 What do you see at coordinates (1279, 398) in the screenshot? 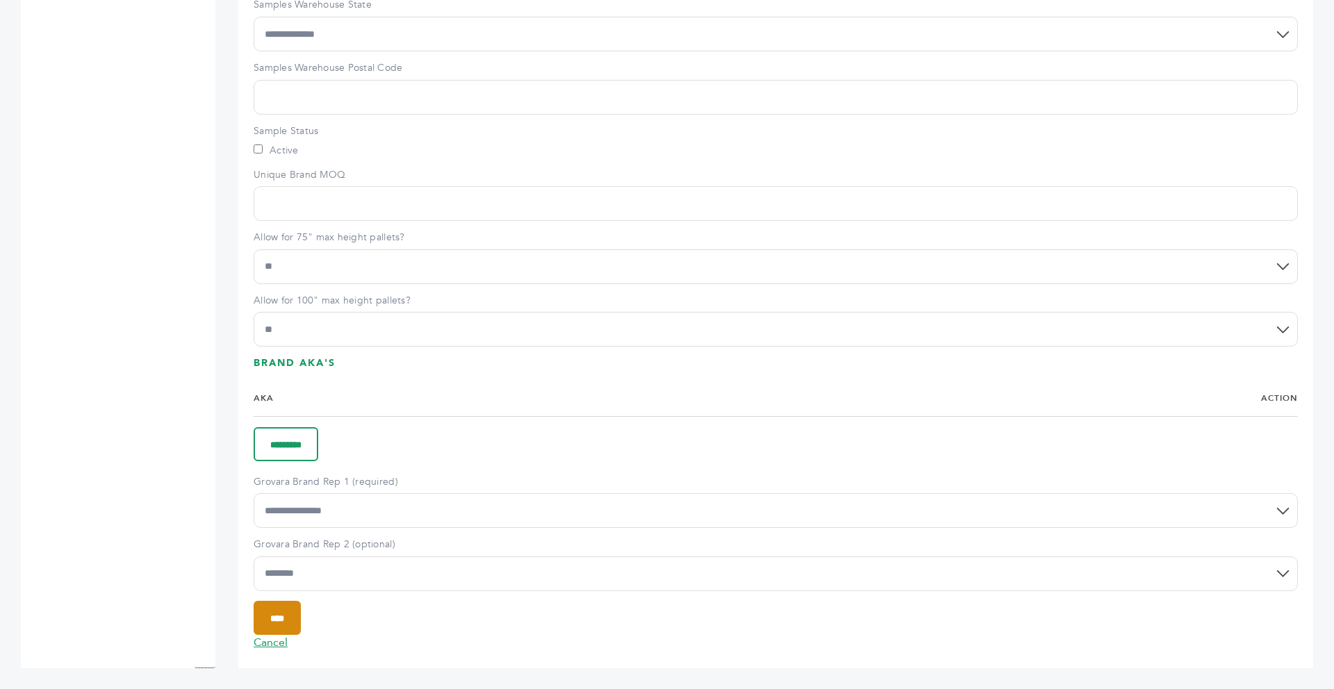
I see `strong: Action` at bounding box center [1279, 398].